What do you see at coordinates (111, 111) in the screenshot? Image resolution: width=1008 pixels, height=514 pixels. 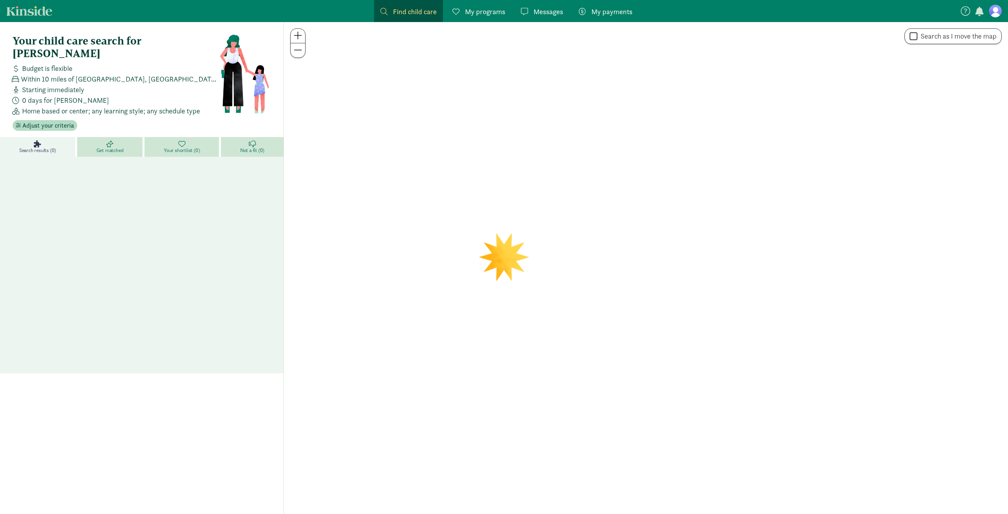 I see `span: Home based or center; any learning style; any schedule type` at bounding box center [111, 111].